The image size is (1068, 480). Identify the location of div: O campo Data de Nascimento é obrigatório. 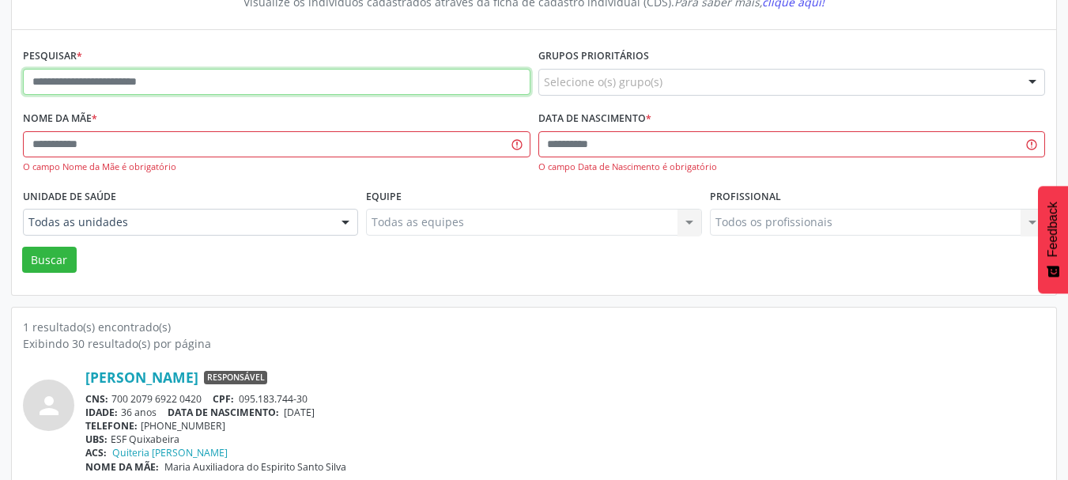
(792, 167).